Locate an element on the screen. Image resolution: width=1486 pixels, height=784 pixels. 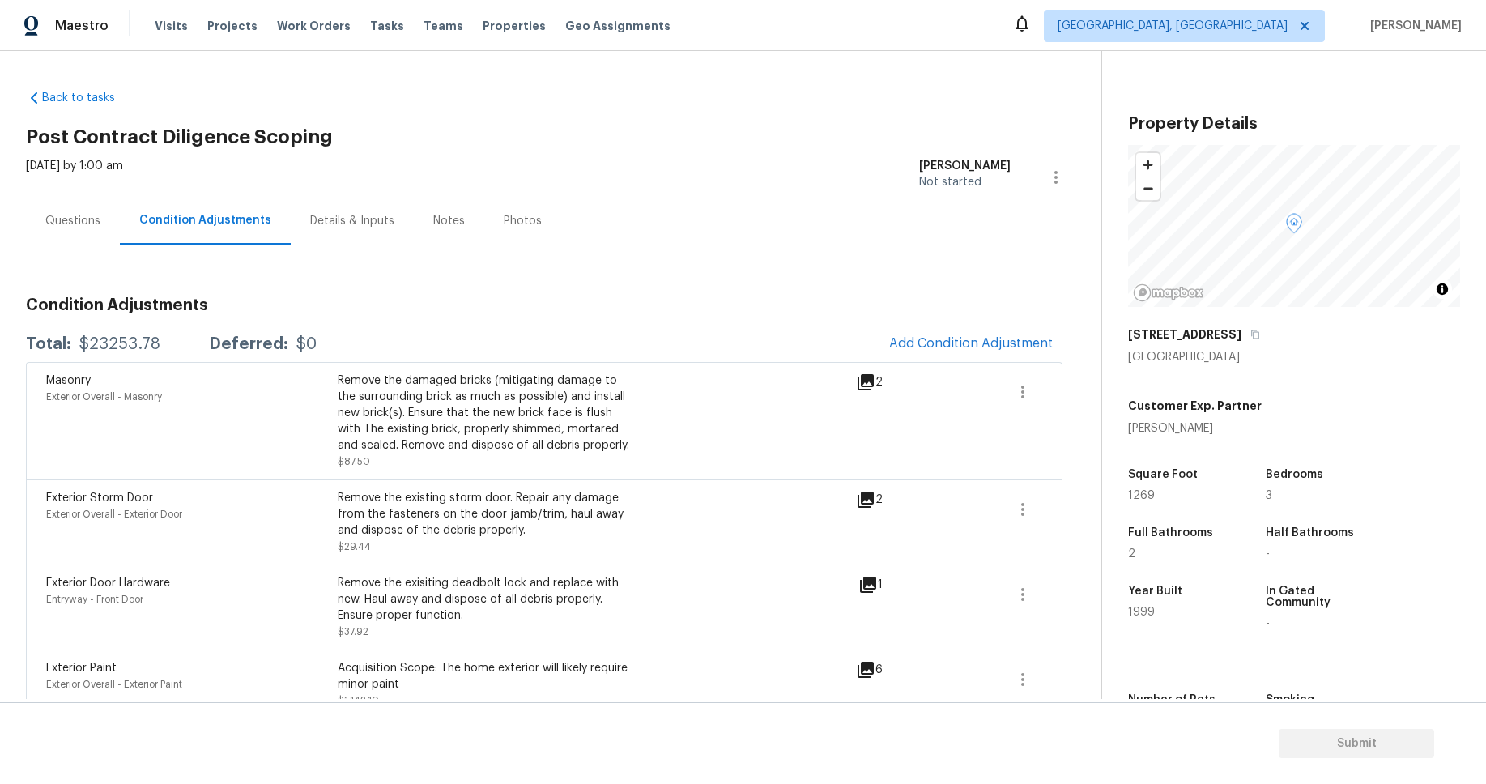
span: Tasks is located at coordinates (387, 26).